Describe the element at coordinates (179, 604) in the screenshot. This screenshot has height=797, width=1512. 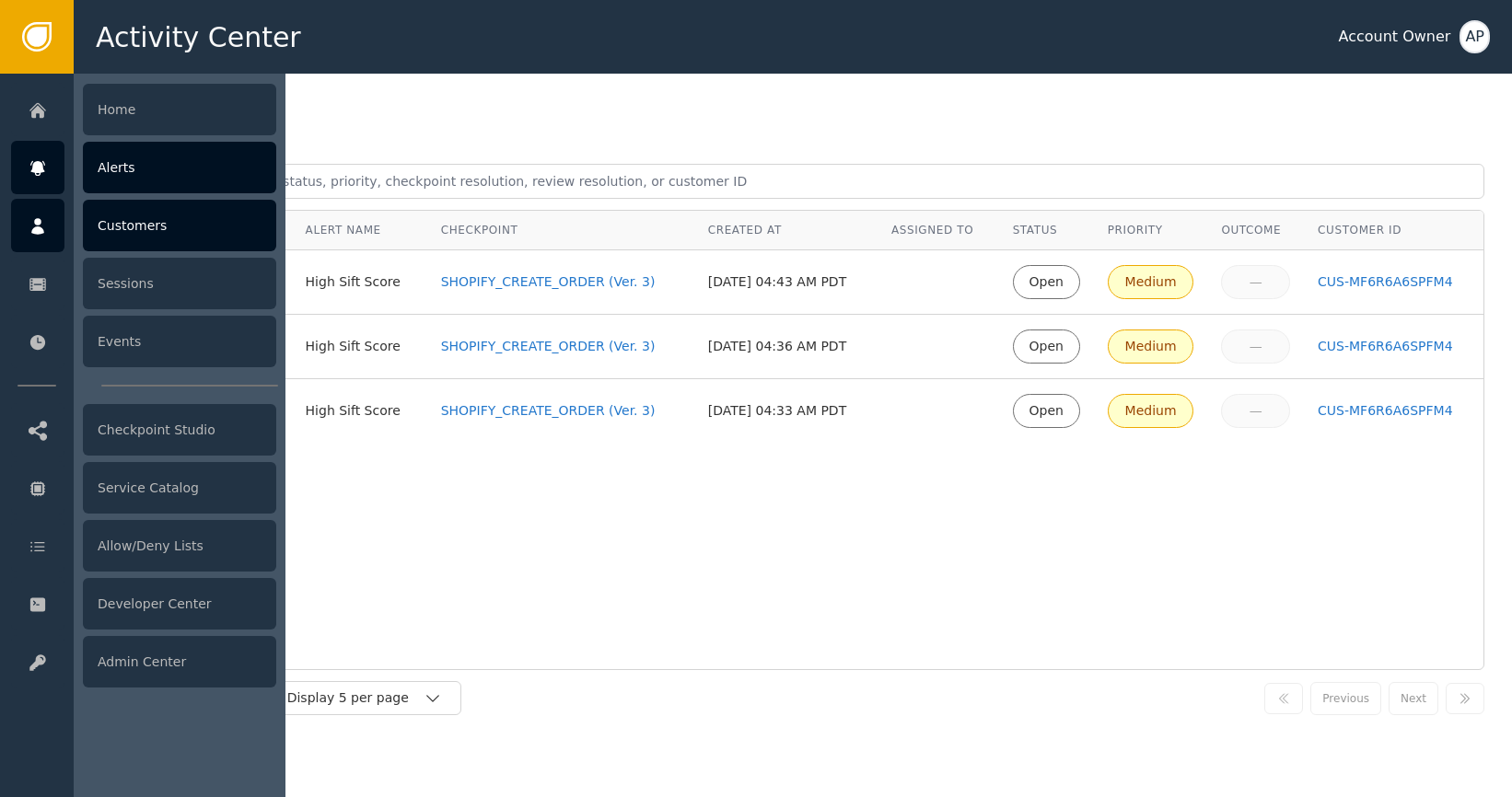
I see `div: Developer Center` at that location.